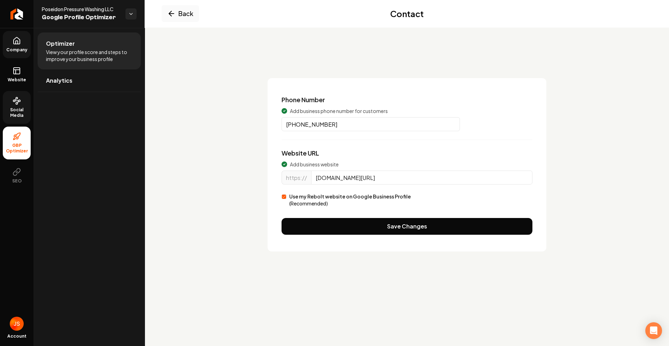 Image resolution: width=669 pixels, height=346 pixels. Describe the element at coordinates (300, 153) in the screenshot. I see `label: Website URL` at that location.